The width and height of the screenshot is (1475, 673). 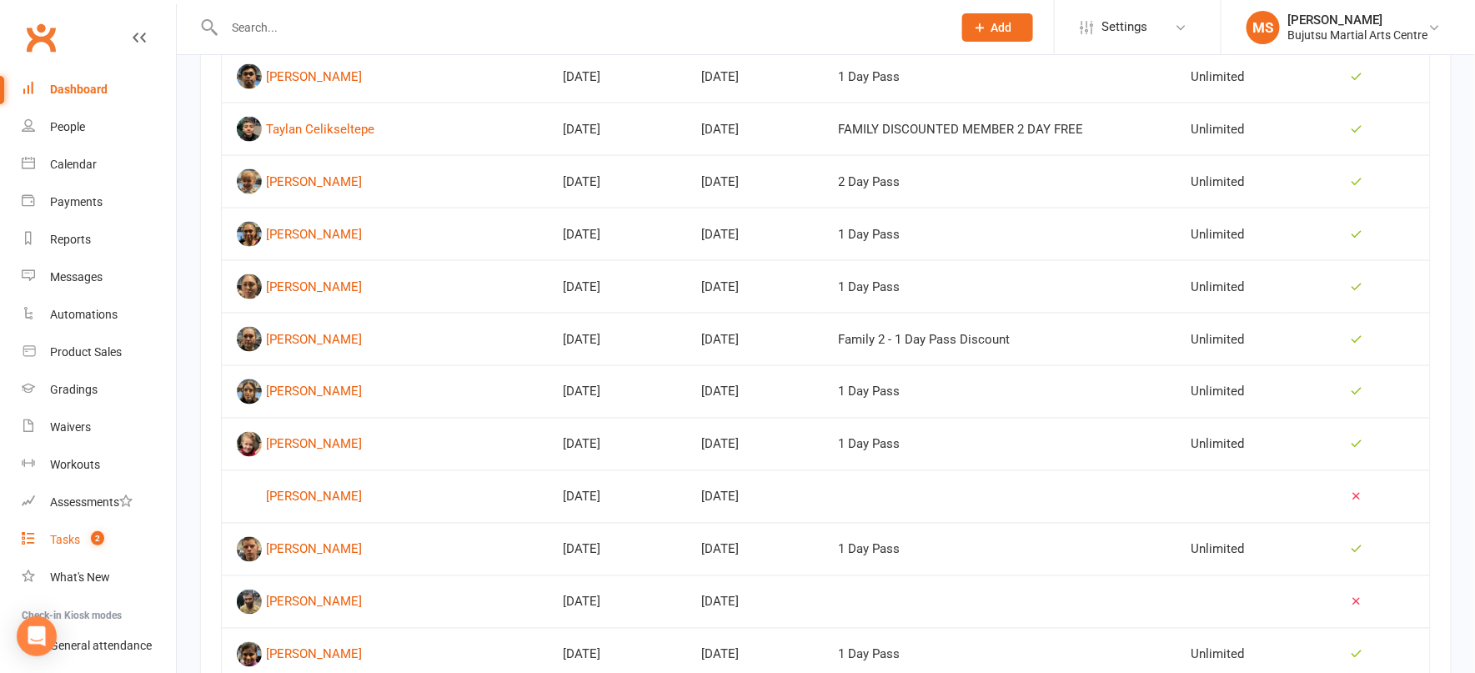 What do you see at coordinates (98, 427) in the screenshot?
I see `a: Waivers` at bounding box center [98, 427].